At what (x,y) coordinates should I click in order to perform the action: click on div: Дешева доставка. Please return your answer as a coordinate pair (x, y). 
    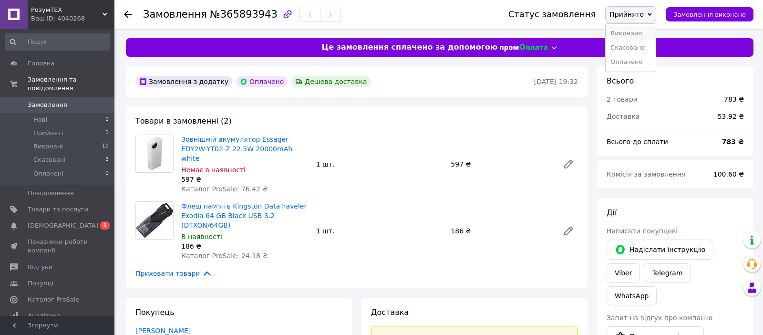
    Looking at the image, I should click on (331, 82).